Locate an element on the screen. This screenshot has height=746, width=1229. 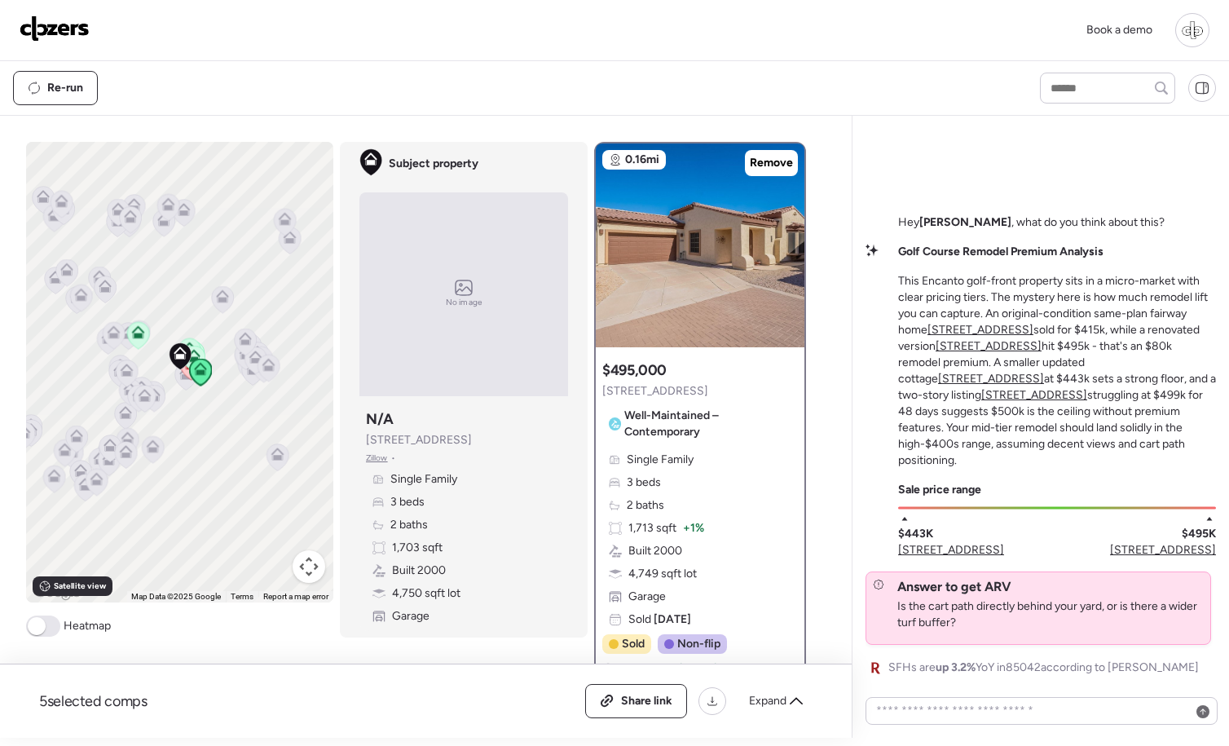
span: 1,713 sqft is located at coordinates (652, 528).